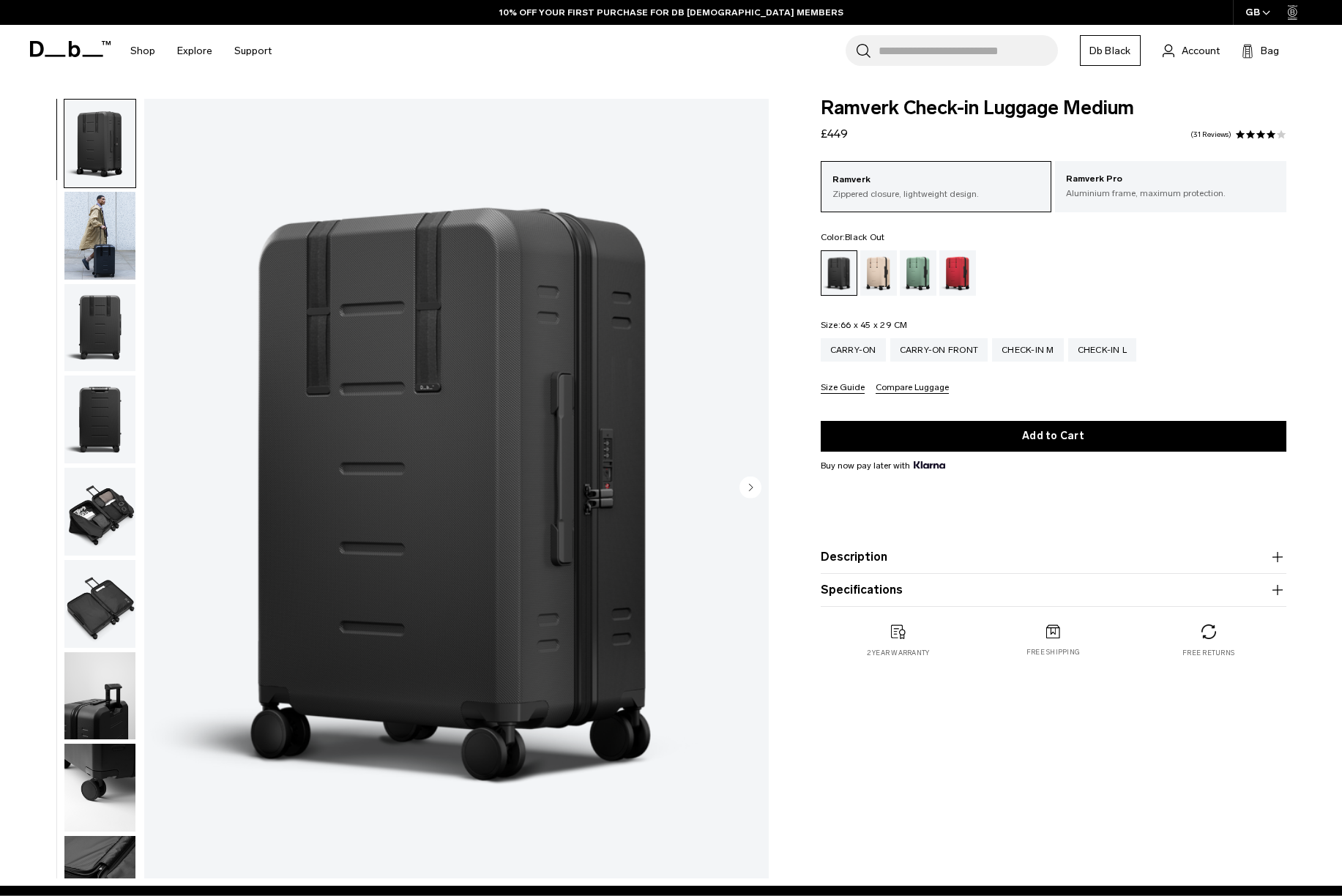  Describe the element at coordinates (200, 50) in the screenshot. I see `nav: Main Navigation` at that location.